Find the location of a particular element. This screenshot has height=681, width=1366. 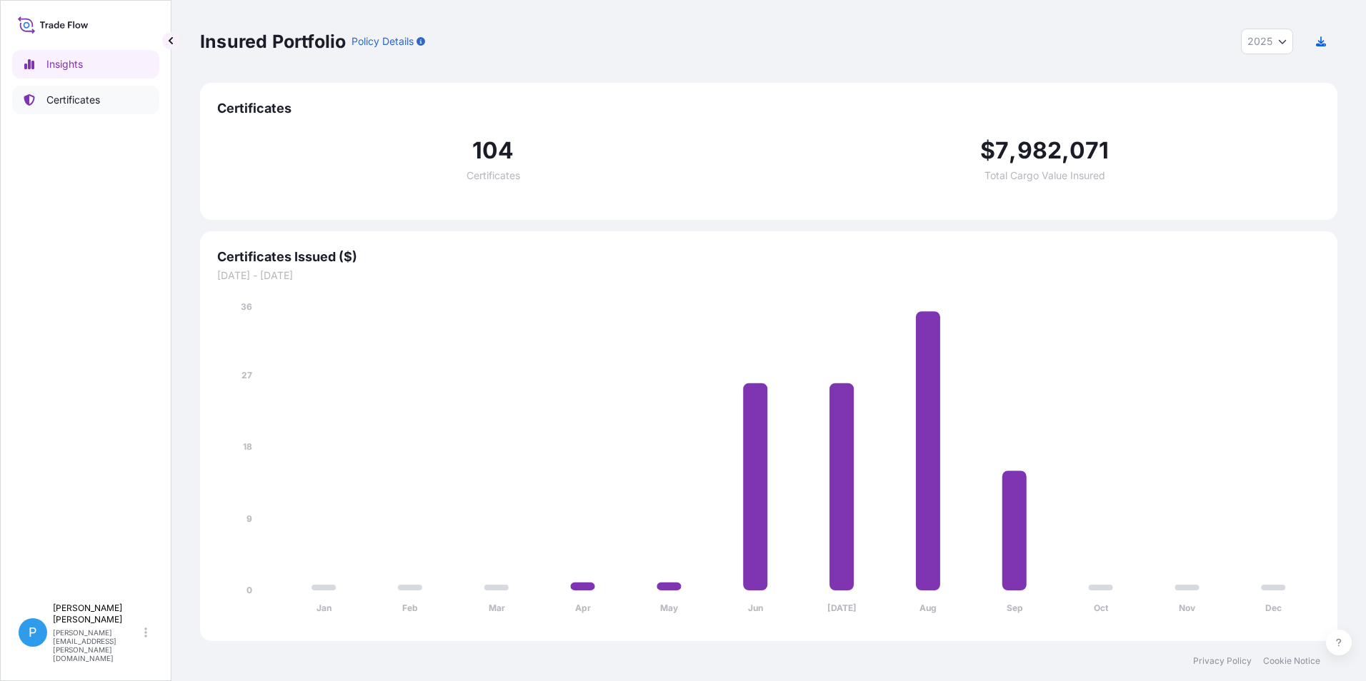

tspan: Aug is located at coordinates (928, 608).